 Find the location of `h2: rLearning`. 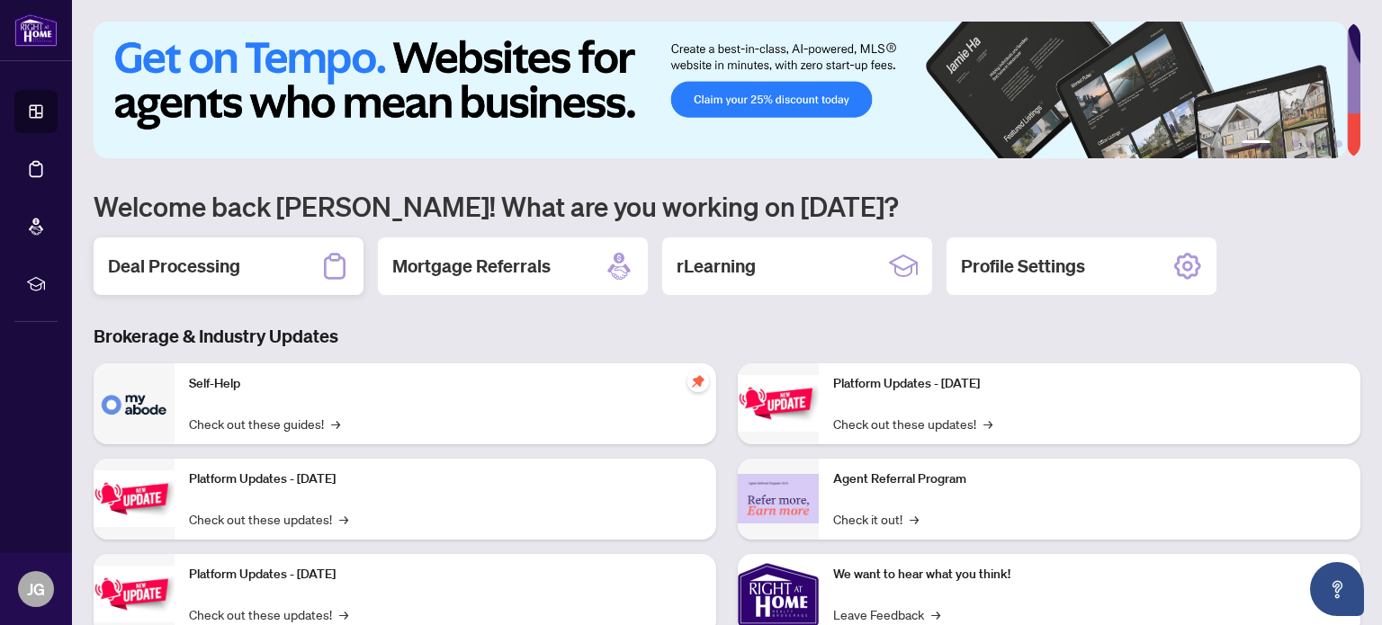

h2: rLearning is located at coordinates (716, 266).